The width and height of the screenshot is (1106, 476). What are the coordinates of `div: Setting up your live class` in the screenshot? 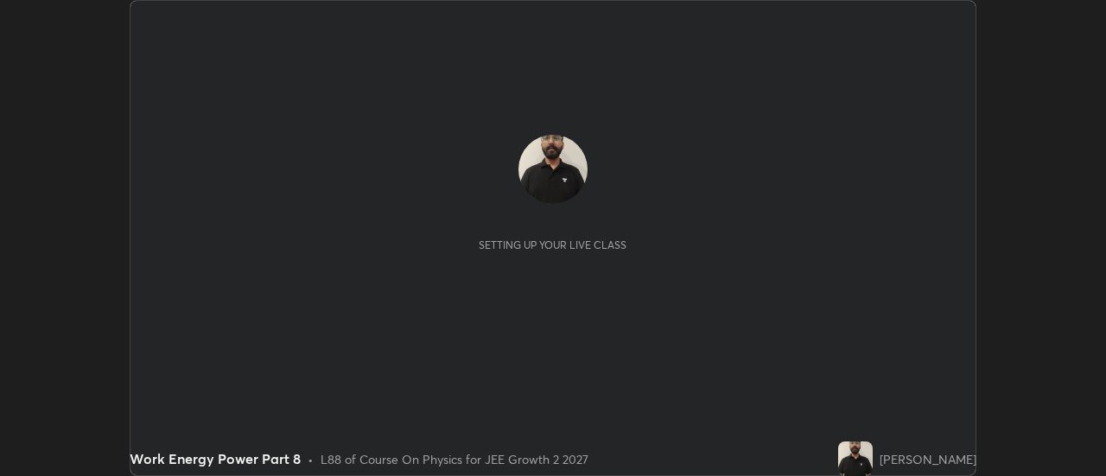 It's located at (552, 245).